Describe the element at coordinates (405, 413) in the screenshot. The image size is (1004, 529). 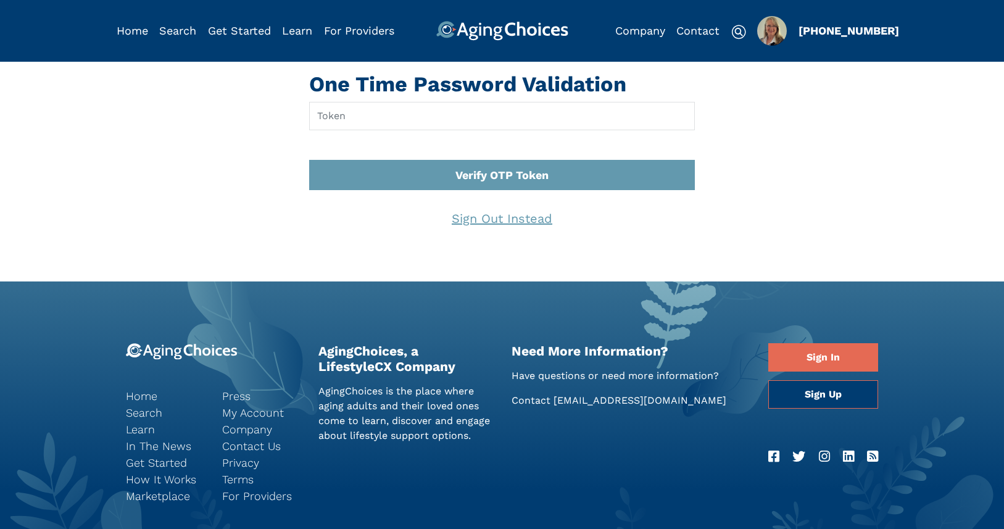
I see `p: AgingChoices is the place where aging adults and their loved ones come to learn, discover and eng...` at that location.